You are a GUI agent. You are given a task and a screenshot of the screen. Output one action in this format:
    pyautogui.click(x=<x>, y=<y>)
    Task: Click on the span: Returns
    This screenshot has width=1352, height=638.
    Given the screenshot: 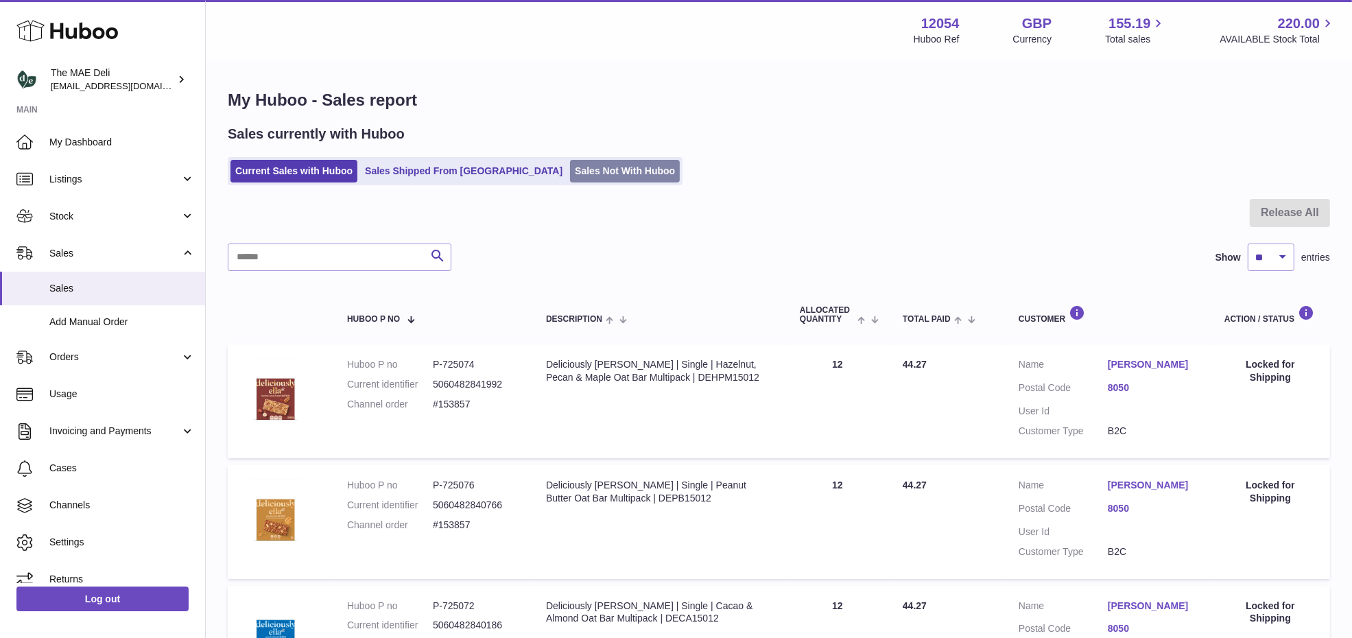 What is the action you would take?
    pyautogui.click(x=122, y=579)
    